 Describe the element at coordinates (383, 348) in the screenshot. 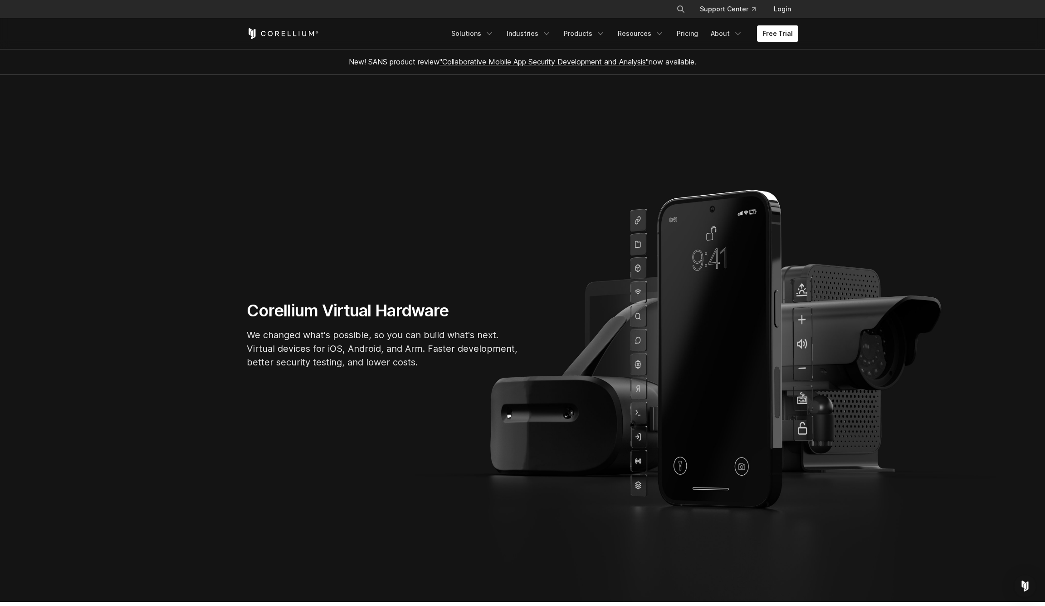

I see `p: We changed what's possible, so you can build what's next. Virtual devices for iOS, Android, and A...` at that location.